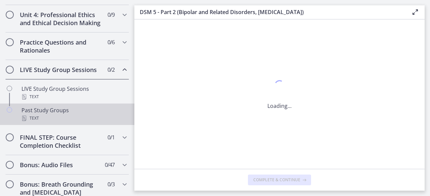  What do you see at coordinates (74, 114) in the screenshot?
I see `div: Past Study Groups` at bounding box center [74, 114].